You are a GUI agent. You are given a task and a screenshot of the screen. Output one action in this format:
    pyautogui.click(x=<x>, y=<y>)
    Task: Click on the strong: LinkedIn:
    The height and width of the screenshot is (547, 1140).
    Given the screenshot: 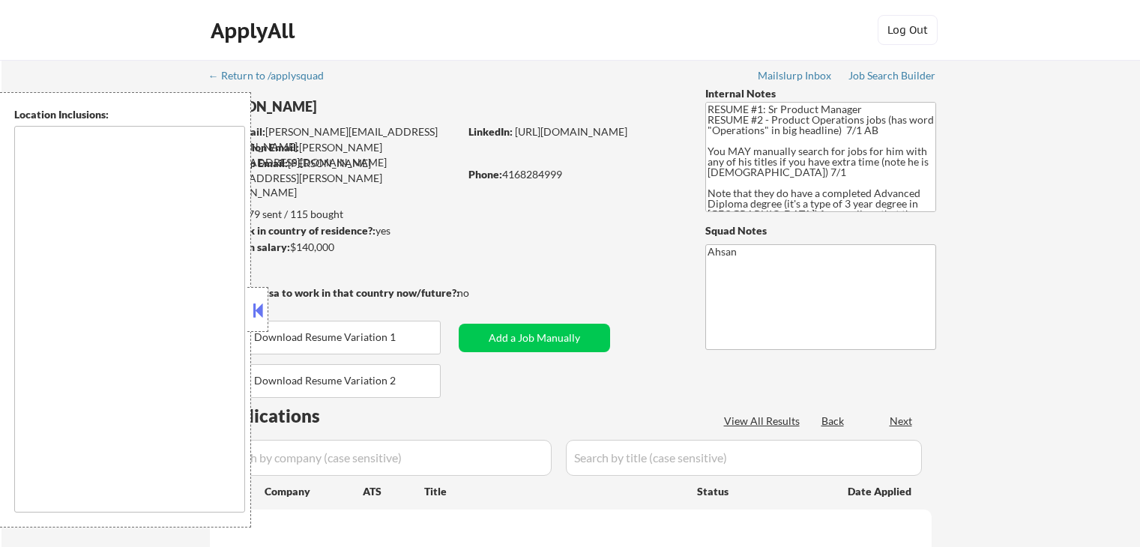 What is the action you would take?
    pyautogui.click(x=490, y=131)
    